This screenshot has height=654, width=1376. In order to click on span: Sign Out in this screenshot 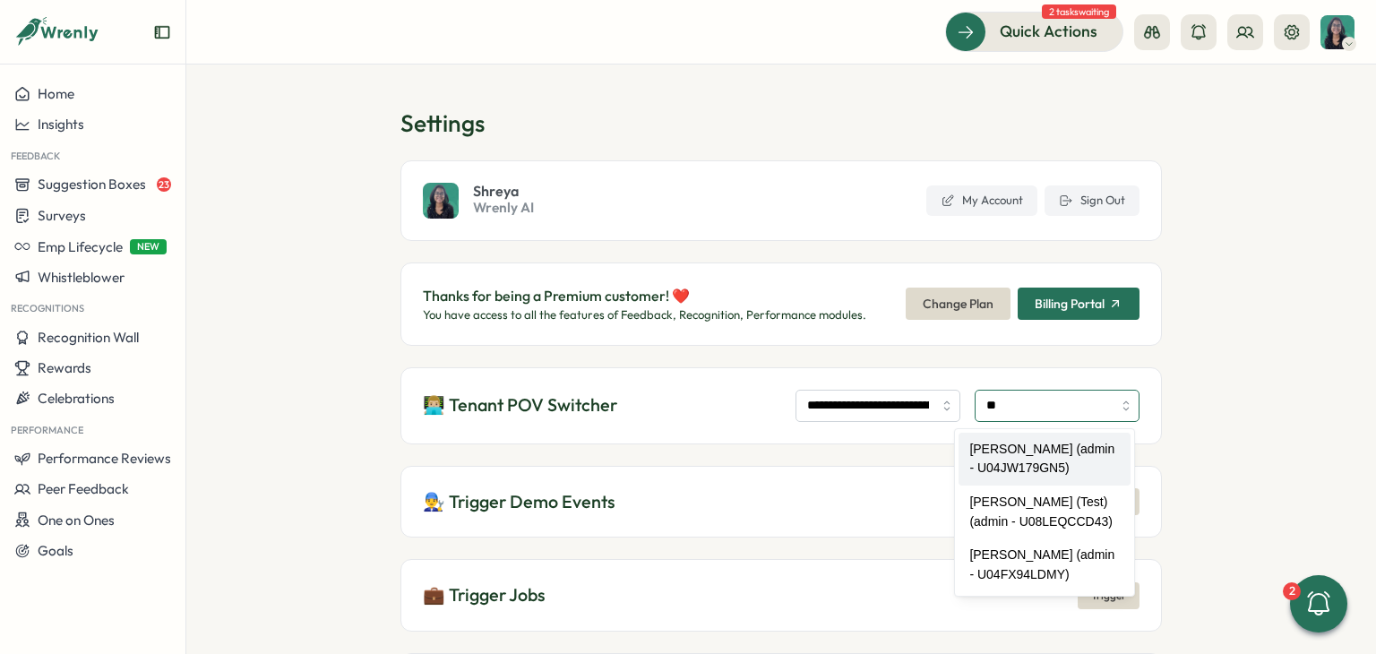, I will do `click(1103, 201)`.